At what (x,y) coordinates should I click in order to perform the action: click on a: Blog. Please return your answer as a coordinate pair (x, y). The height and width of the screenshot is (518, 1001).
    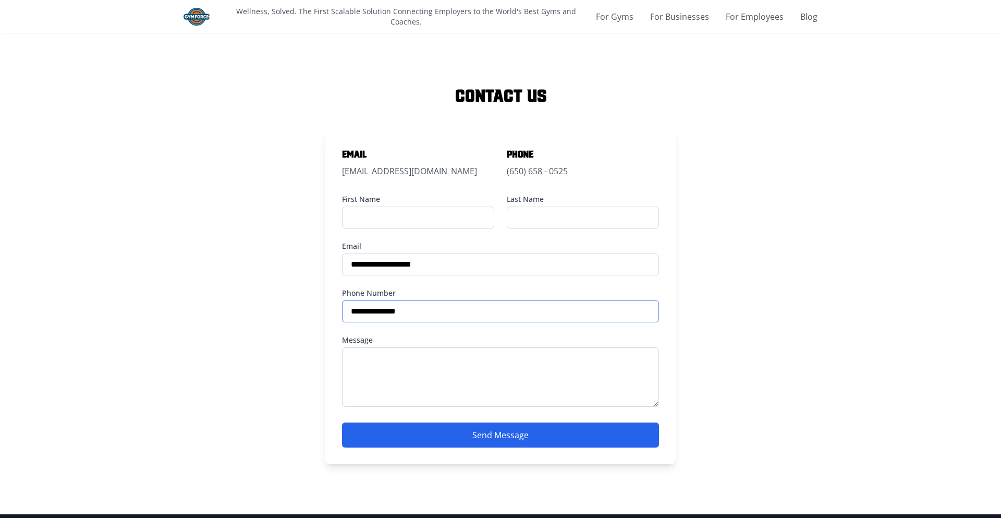
    Looking at the image, I should click on (809, 17).